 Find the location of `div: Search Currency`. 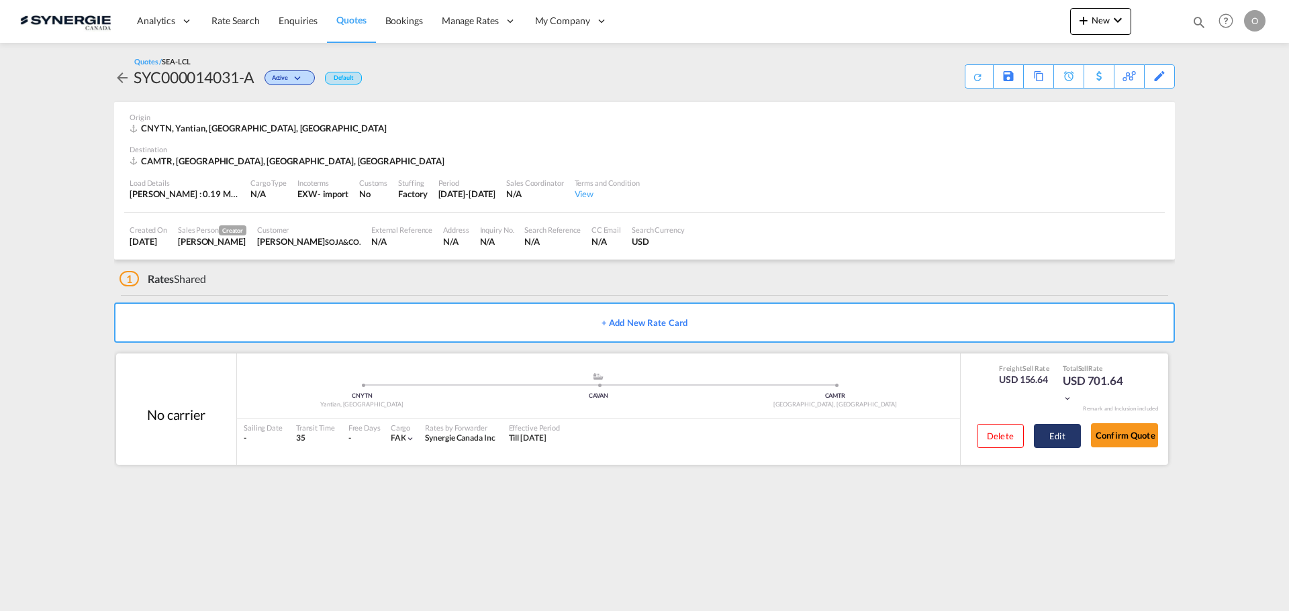

div: Search Currency is located at coordinates (658, 230).